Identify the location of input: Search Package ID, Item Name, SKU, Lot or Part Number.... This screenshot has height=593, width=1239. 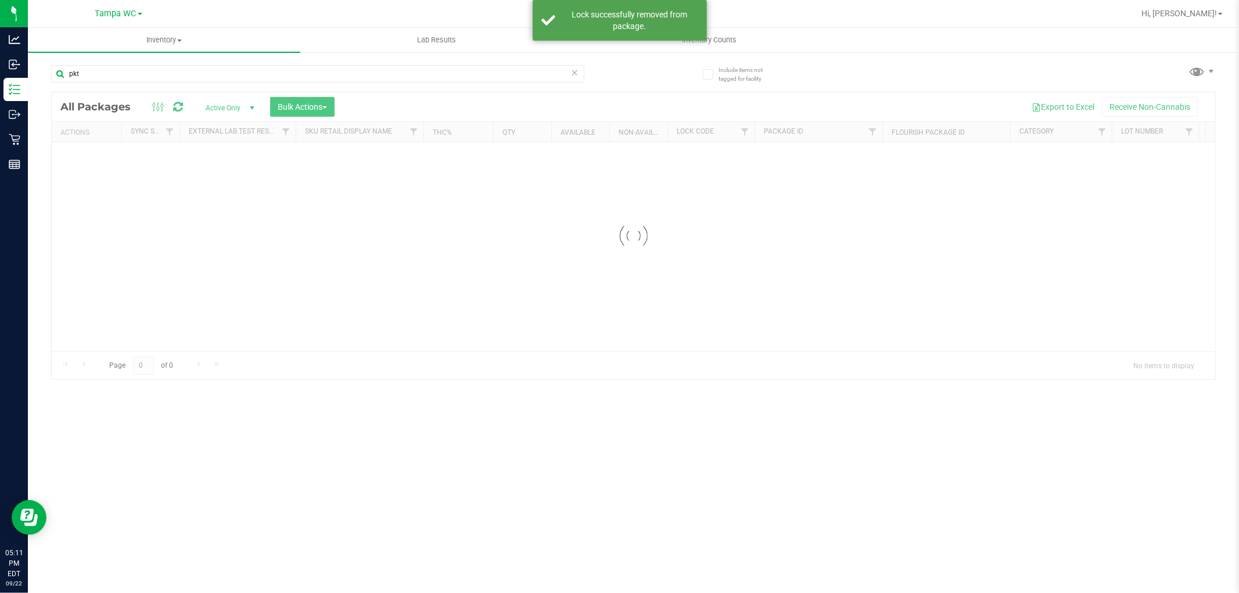
(318, 74).